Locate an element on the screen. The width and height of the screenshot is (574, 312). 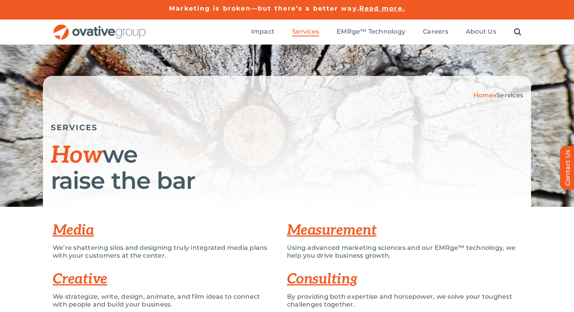
a: Marketing is broken—but there’s a better way. is located at coordinates (264, 8).